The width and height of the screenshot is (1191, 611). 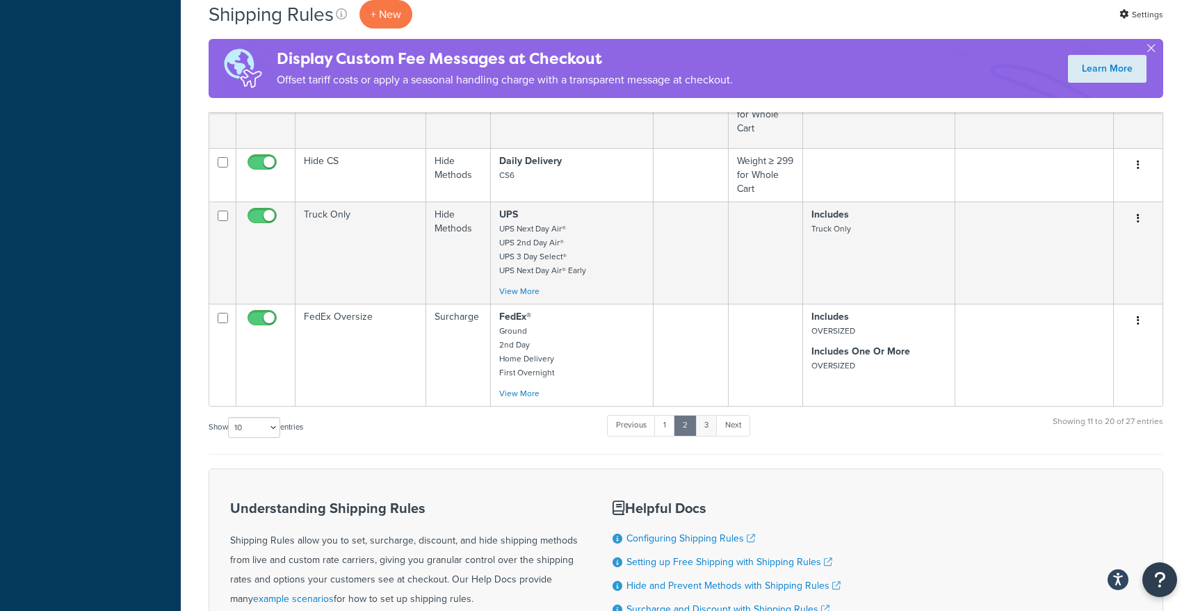 What do you see at coordinates (730, 562) in the screenshot?
I see `a: Setting up Free Shipping with Shipping Rules` at bounding box center [730, 562].